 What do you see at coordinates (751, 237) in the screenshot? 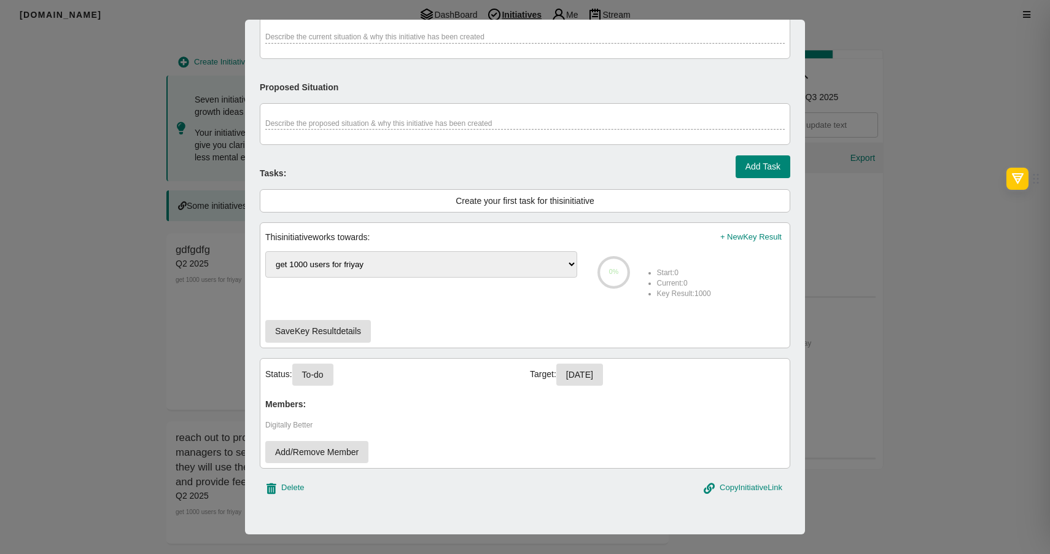
I see `span: + New Key Result` at bounding box center [751, 237].